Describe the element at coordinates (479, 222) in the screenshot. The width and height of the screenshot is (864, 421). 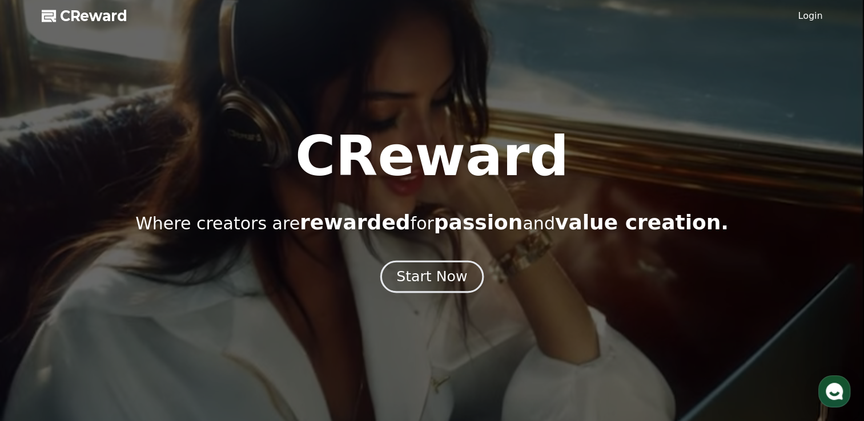
I see `span: passion` at that location.